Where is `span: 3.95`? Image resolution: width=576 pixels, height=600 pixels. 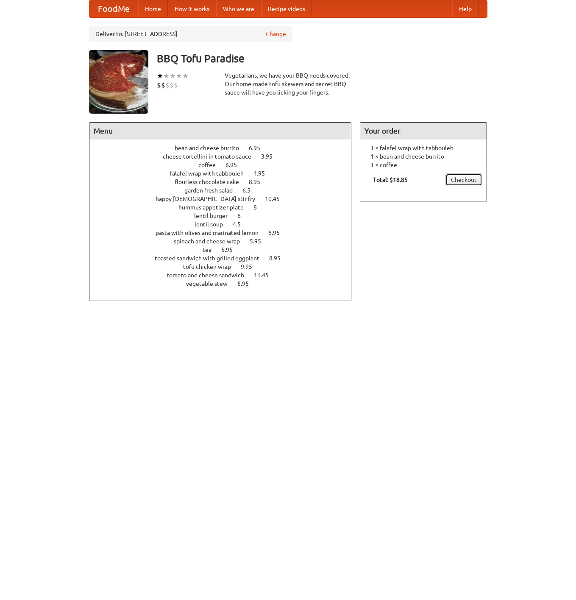 span: 3.95 is located at coordinates (271, 156).